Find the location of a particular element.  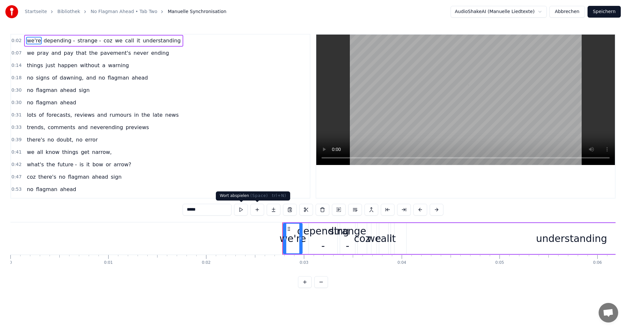

span: is is located at coordinates (82, 164).